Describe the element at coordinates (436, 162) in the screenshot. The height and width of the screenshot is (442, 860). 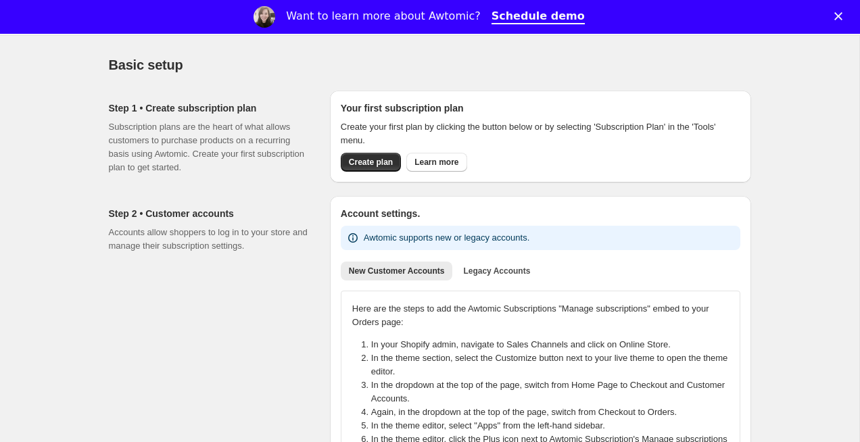
I see `a: Learn more` at that location.